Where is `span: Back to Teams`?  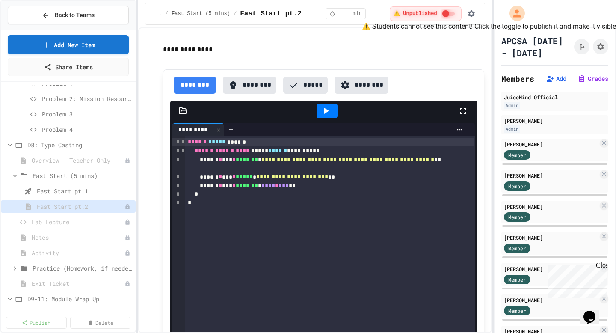
span: Back to Teams is located at coordinates (74, 15).